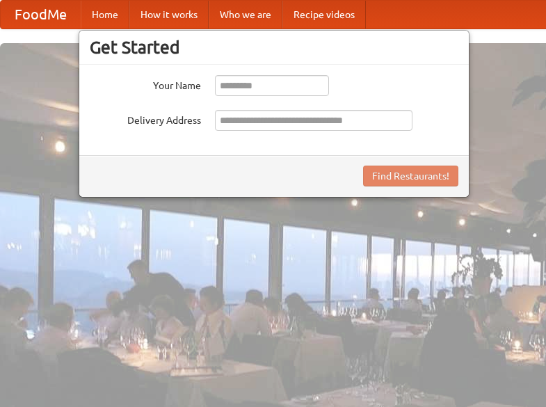 This screenshot has height=407, width=546. Describe the element at coordinates (411, 176) in the screenshot. I see `button: Find Restaurants!` at that location.